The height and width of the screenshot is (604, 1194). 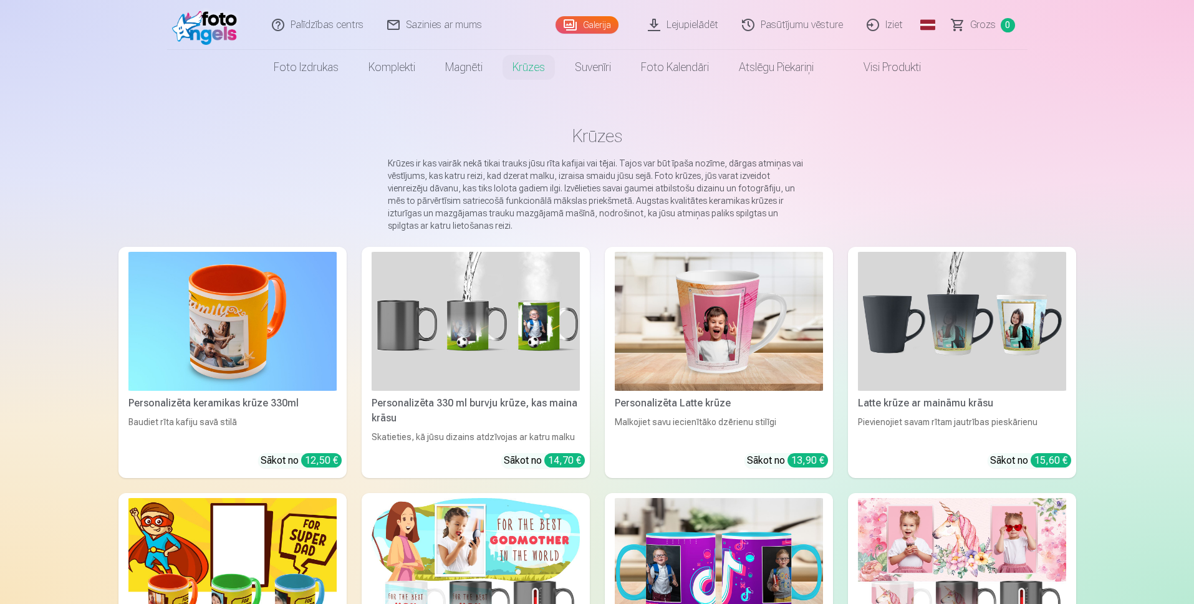 I want to click on a: Galerija, so click(x=587, y=25).